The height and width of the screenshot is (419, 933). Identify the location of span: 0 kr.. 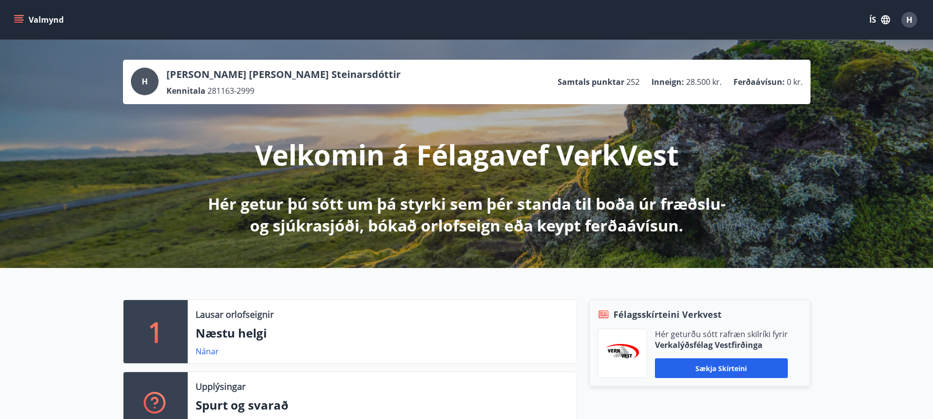
(795, 82).